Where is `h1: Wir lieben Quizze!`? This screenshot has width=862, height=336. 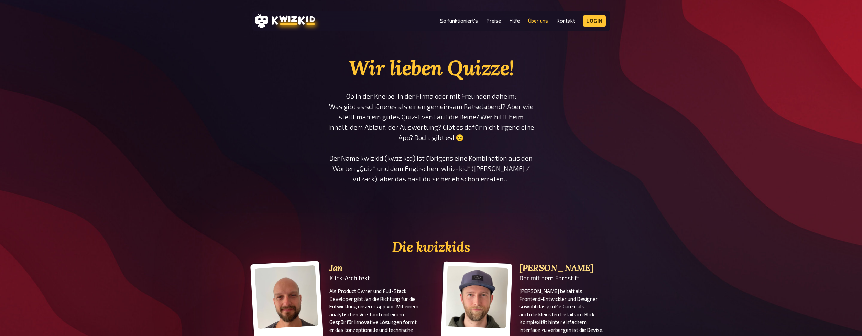
h1: Wir lieben Quizze! is located at coordinates (431, 68).